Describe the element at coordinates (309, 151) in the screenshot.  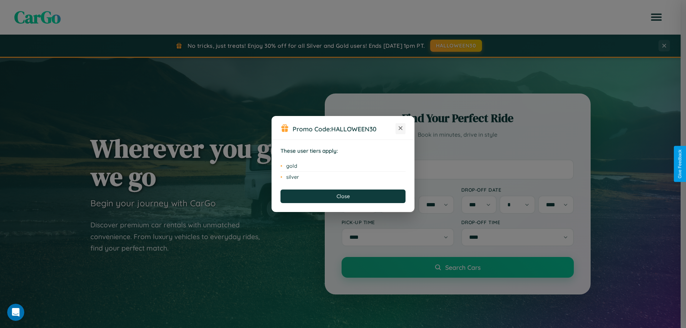
I see `strong: These user tiers apply:` at that location.